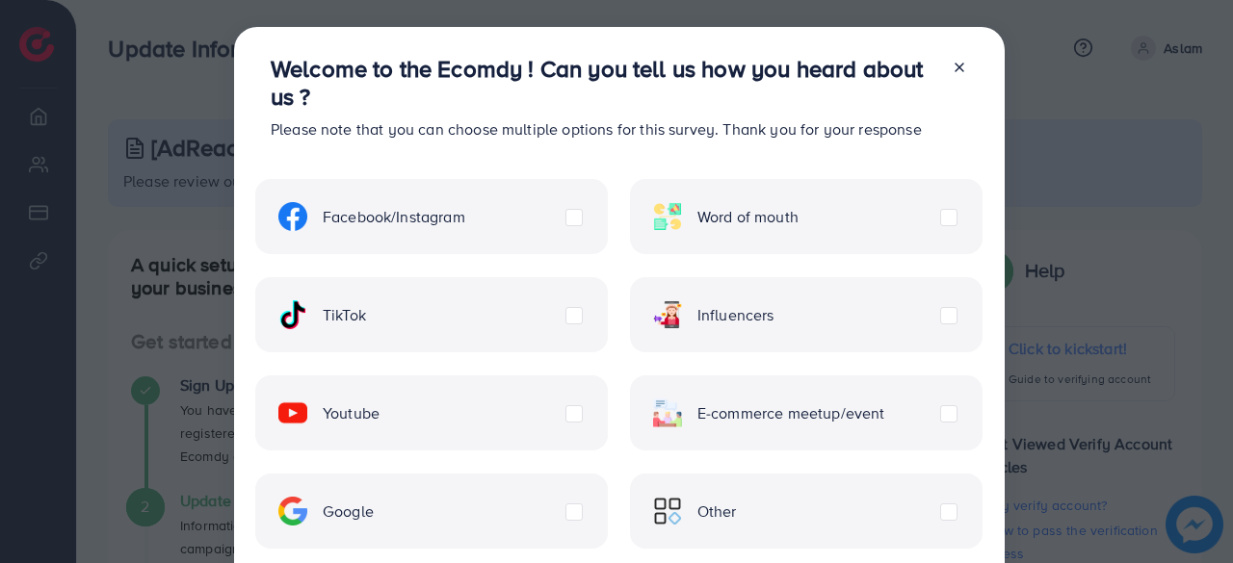 This screenshot has width=1233, height=563. What do you see at coordinates (293, 511) in the screenshot?
I see `img: ic-google.5bdd9b68.svg` at bounding box center [293, 511].